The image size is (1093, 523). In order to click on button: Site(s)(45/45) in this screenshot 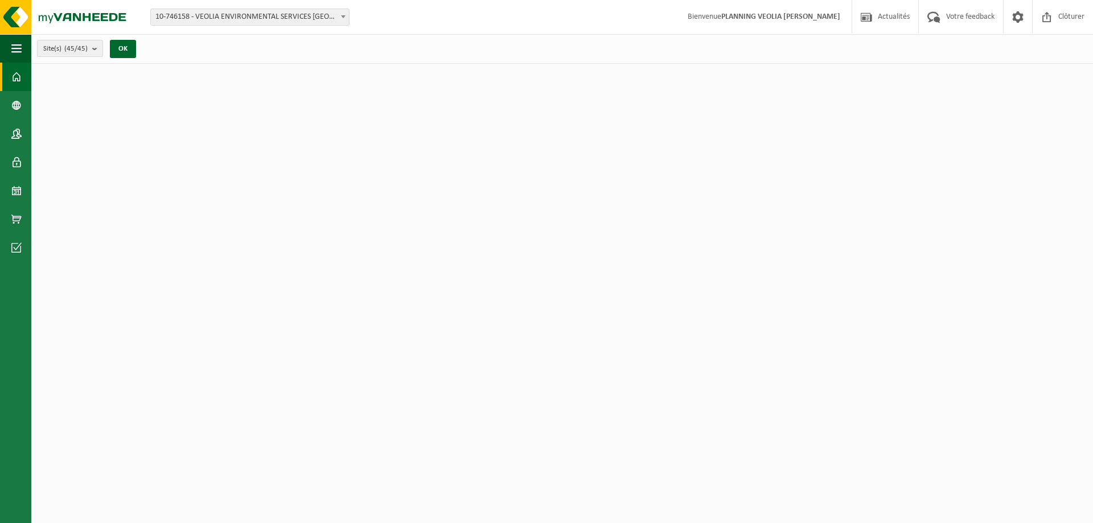, I will do `click(70, 48)`.